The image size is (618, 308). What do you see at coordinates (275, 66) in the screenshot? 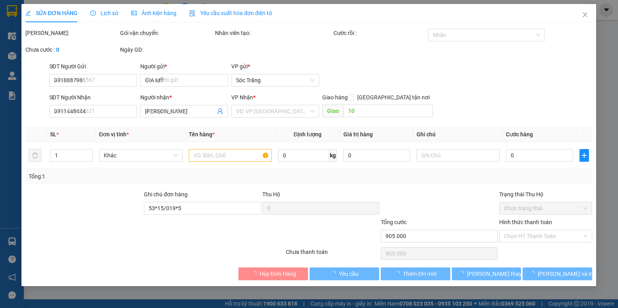
I see `div: VP gửi` at bounding box center [275, 66].